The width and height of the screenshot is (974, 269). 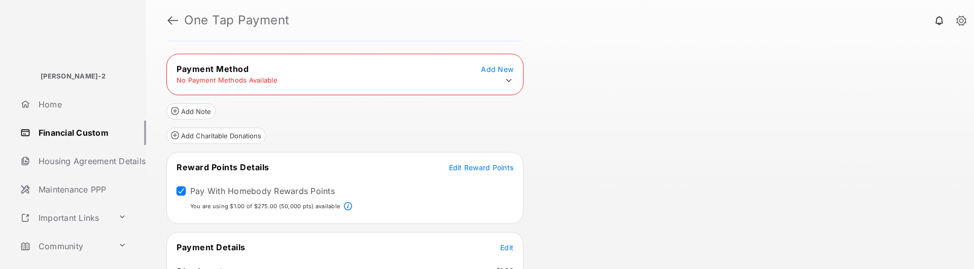 I want to click on span: Payment Method, so click(x=213, y=69).